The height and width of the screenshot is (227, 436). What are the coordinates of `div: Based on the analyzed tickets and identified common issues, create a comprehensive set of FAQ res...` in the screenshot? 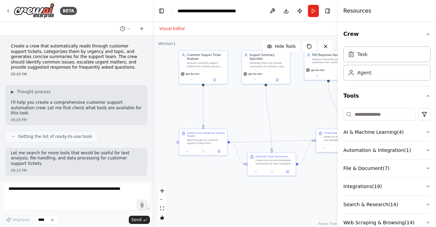 It's located at (343, 138).